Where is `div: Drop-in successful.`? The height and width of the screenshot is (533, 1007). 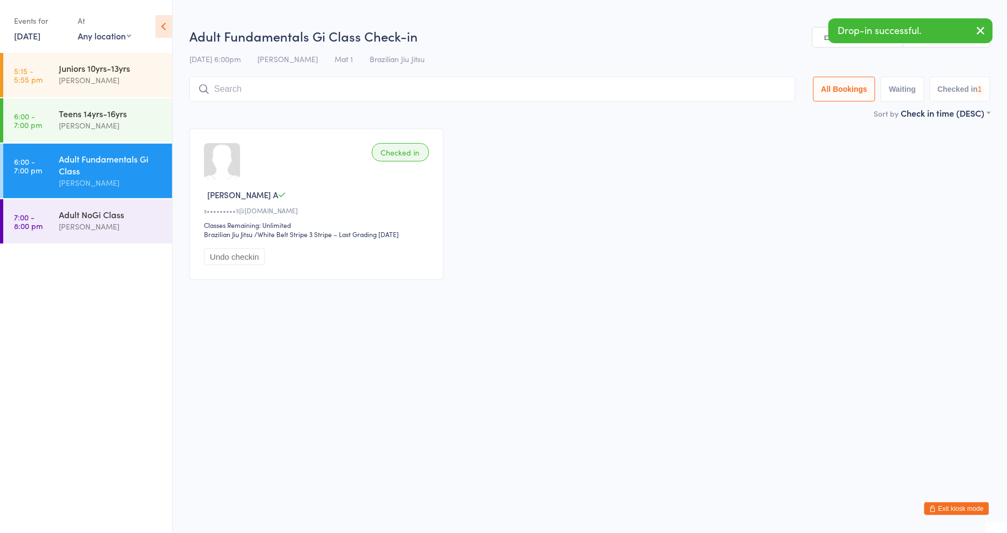
div: Drop-in successful. is located at coordinates (910, 31).